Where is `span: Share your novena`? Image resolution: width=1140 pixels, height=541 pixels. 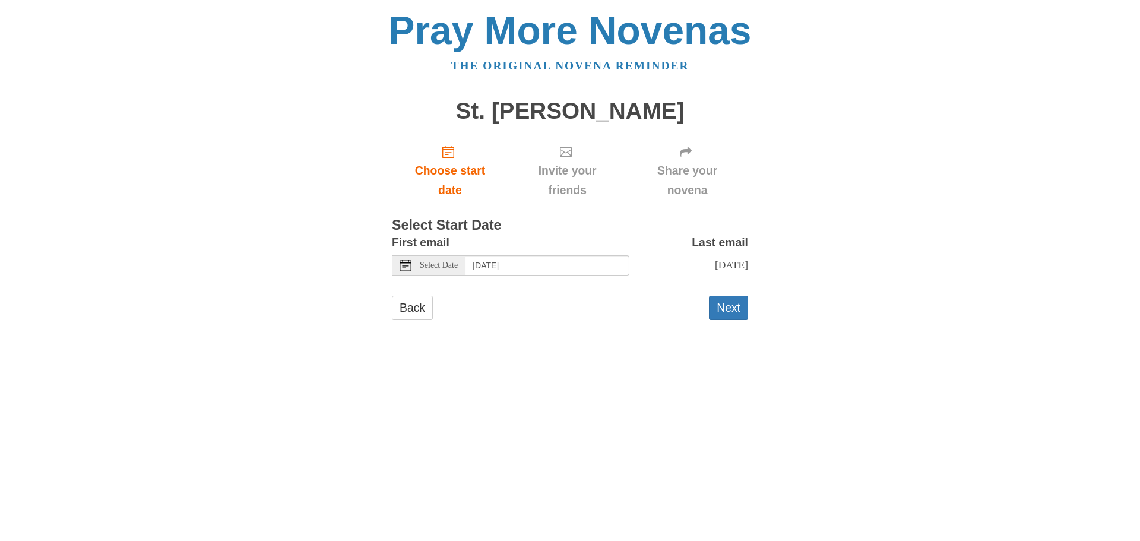 span: Share your novena is located at coordinates (687, 180).